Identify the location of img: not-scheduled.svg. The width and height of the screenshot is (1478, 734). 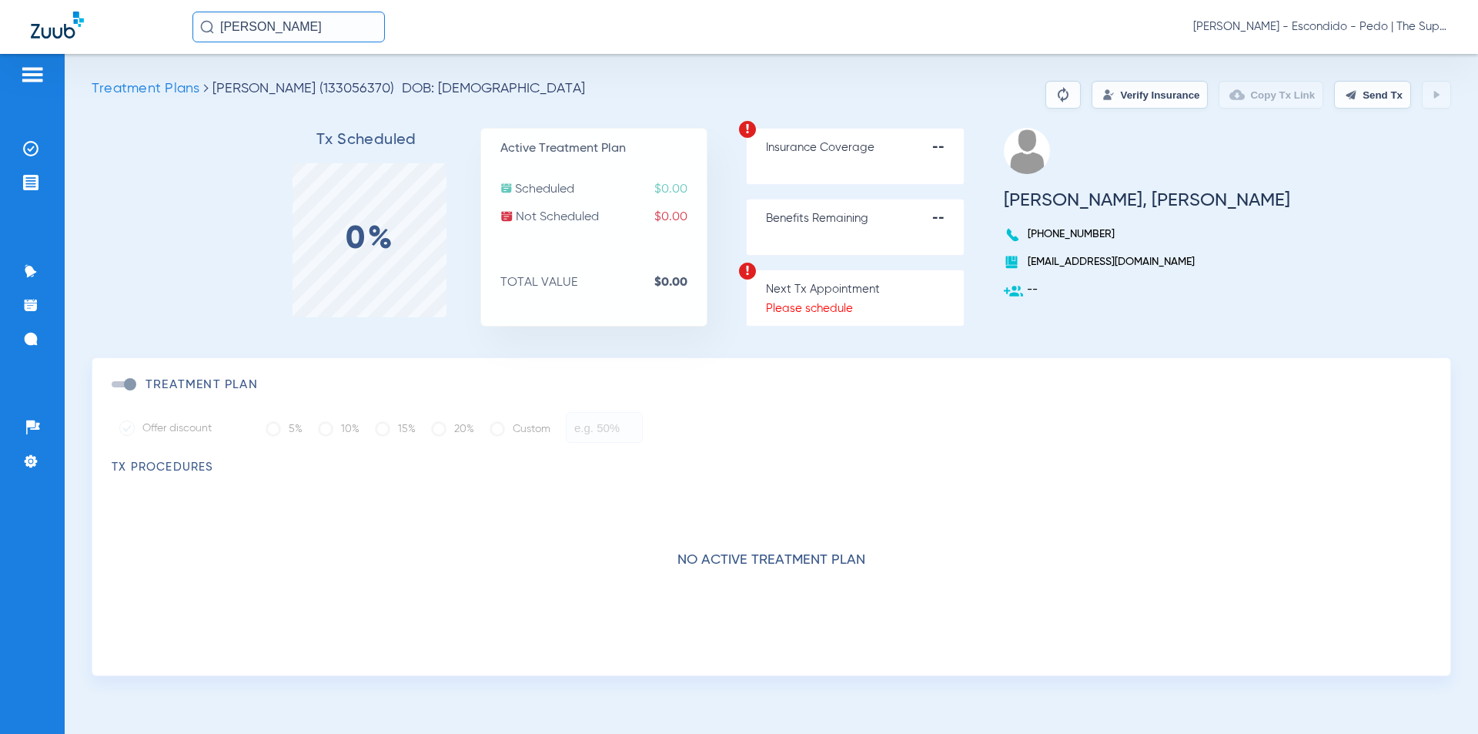
(506, 216).